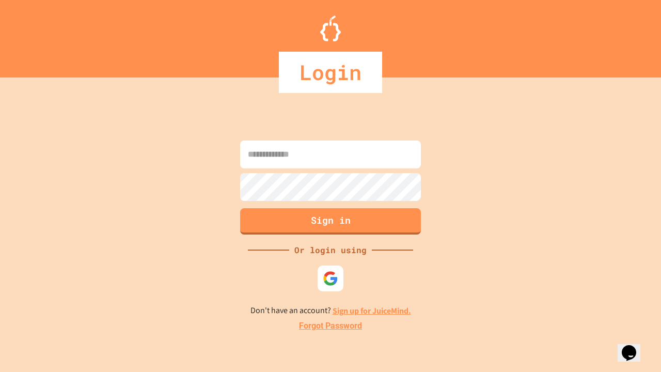 Image resolution: width=661 pixels, height=372 pixels. I want to click on img: google-icon.svg, so click(330, 278).